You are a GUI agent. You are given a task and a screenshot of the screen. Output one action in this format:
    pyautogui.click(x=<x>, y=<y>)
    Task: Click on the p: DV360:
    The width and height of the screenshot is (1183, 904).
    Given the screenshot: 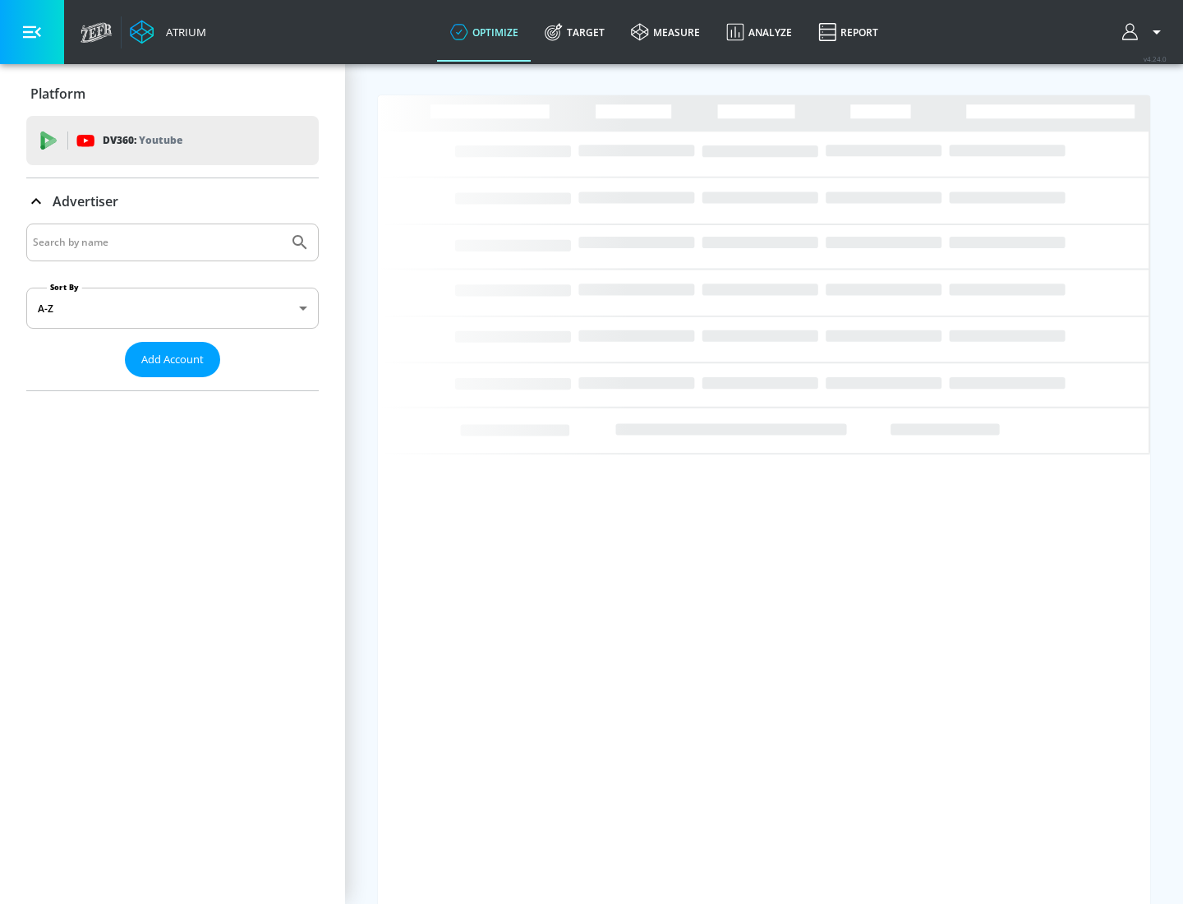 What is the action you would take?
    pyautogui.click(x=142, y=141)
    